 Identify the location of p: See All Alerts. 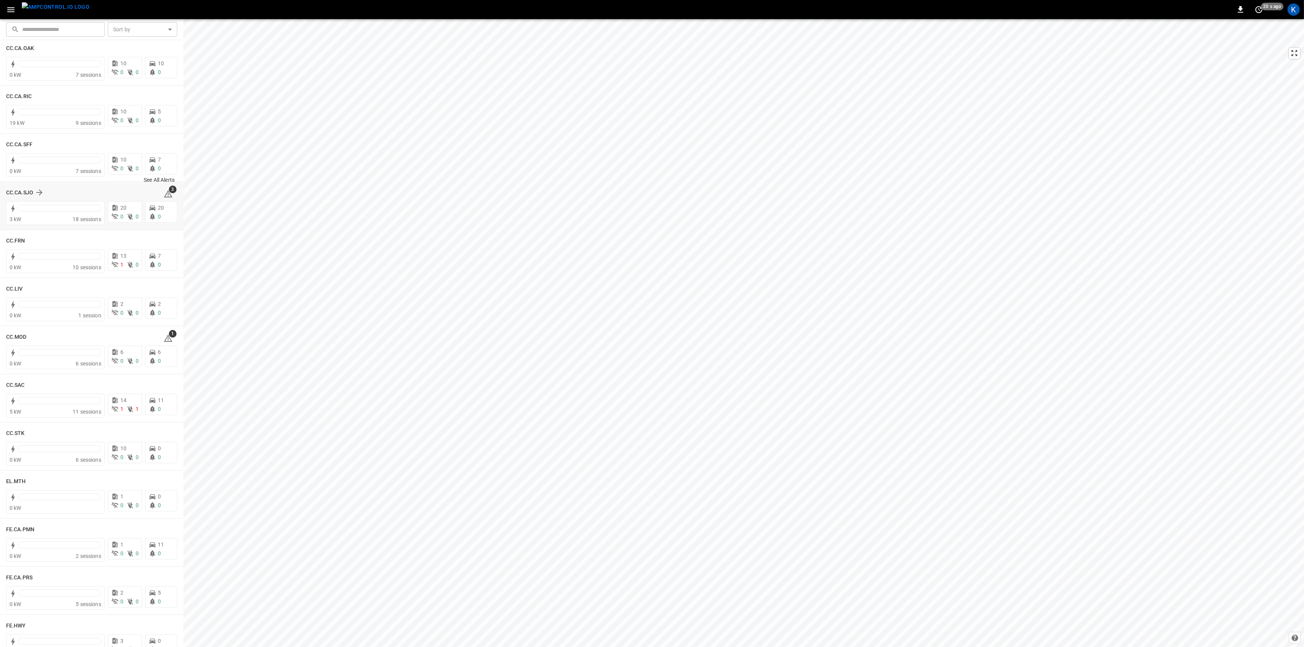
(159, 180).